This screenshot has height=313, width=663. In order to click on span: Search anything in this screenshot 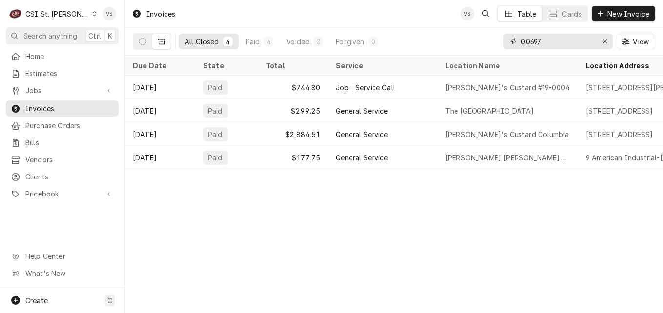, I will do `click(50, 36)`.